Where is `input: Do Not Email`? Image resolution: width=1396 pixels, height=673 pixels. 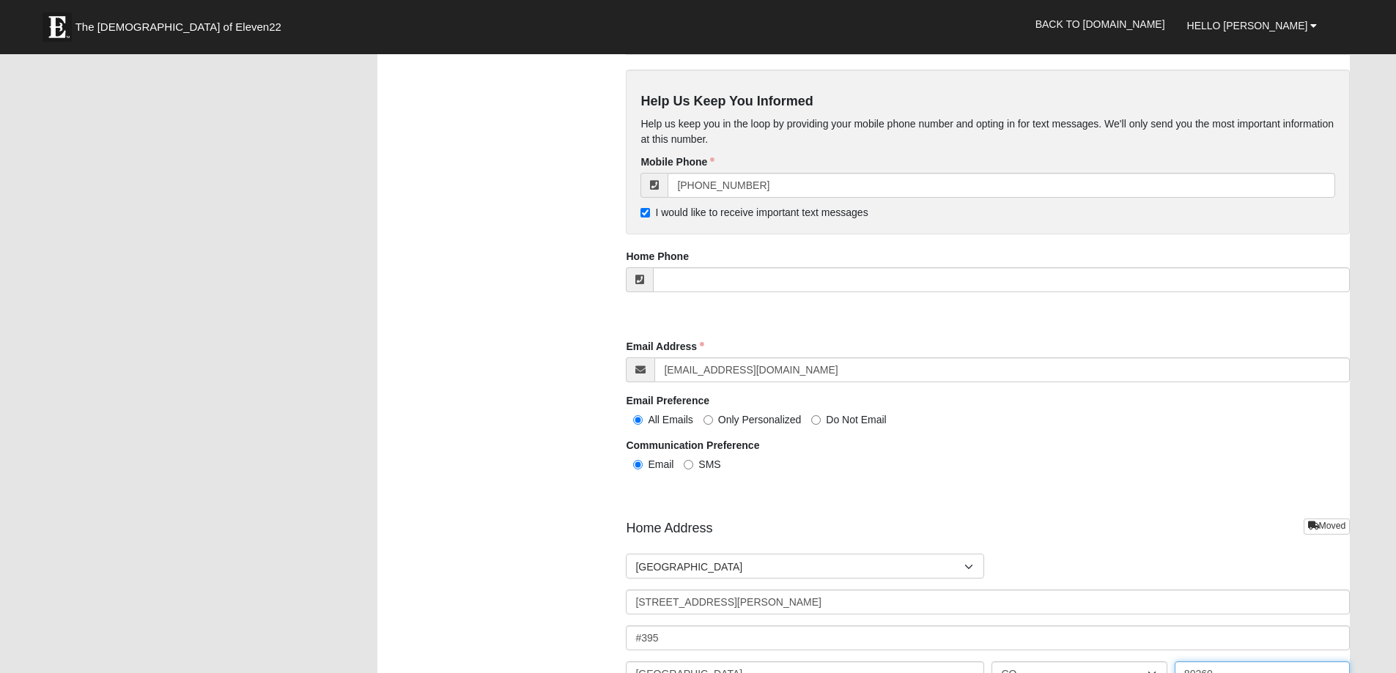 input: Do Not Email is located at coordinates (816, 420).